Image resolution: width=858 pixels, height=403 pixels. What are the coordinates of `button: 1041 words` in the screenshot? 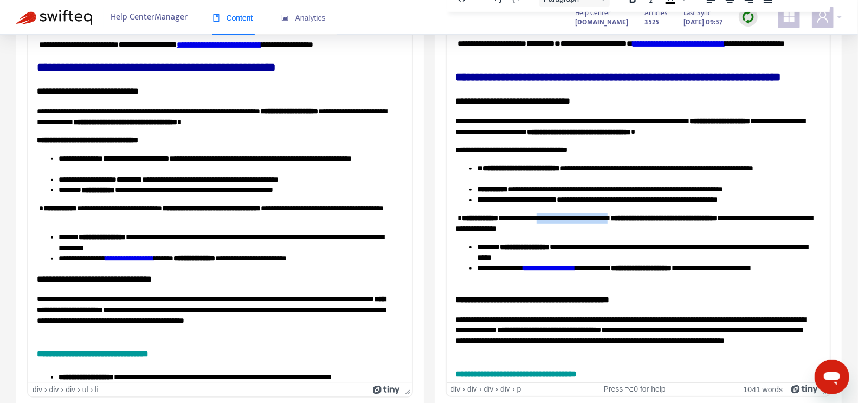 It's located at (763, 389).